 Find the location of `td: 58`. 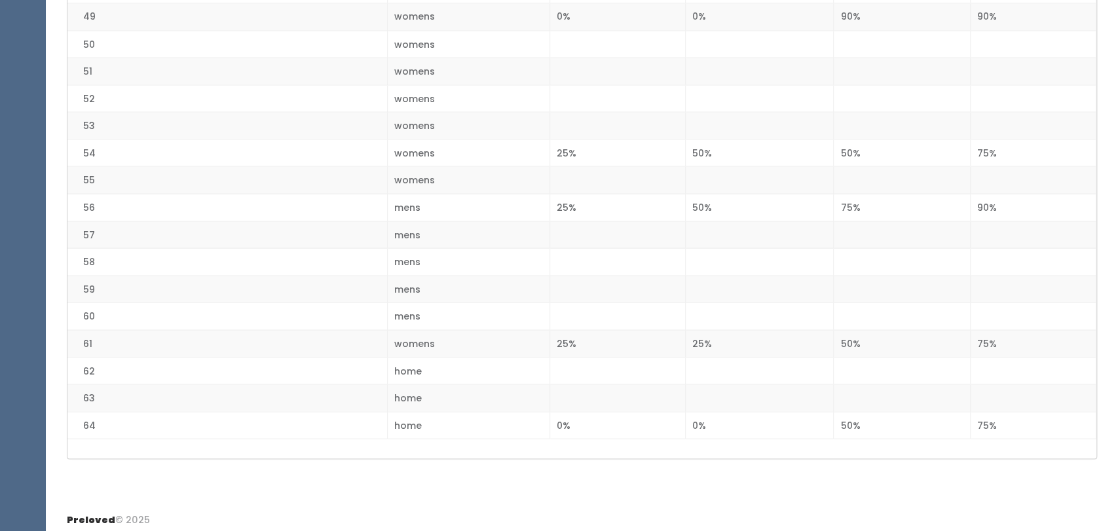

td: 58 is located at coordinates (227, 262).